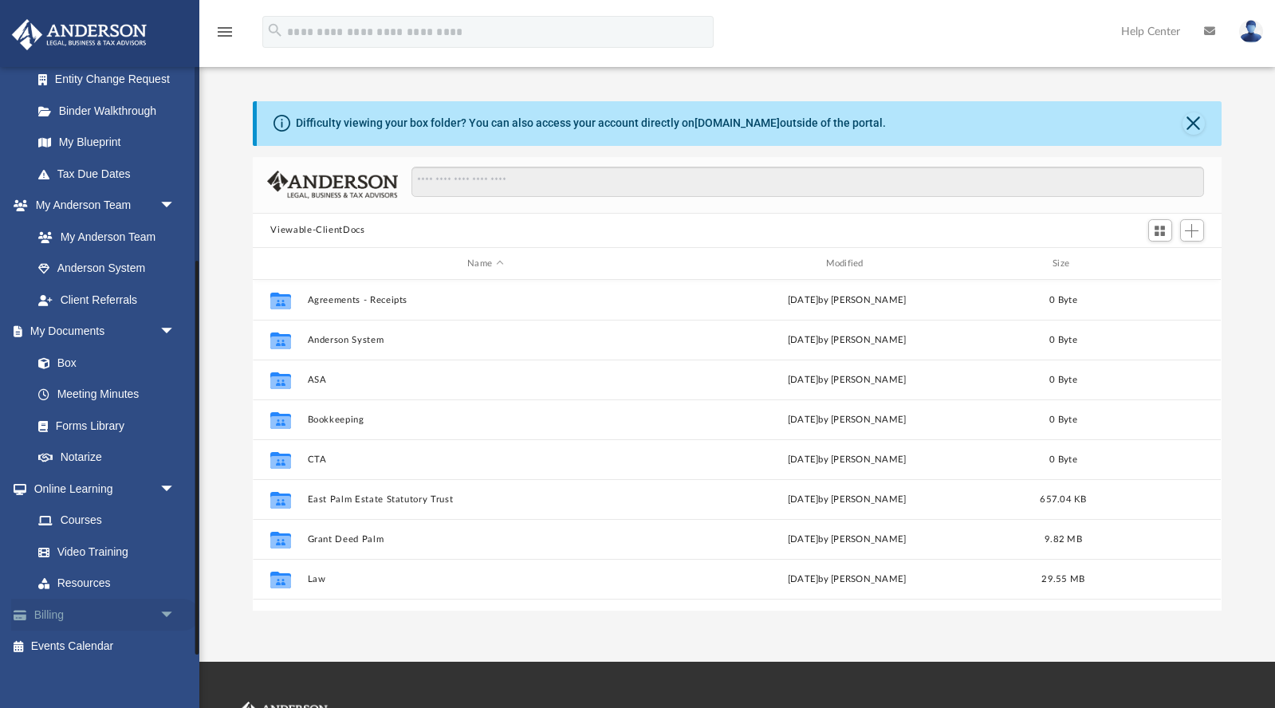  Describe the element at coordinates (107, 521) in the screenshot. I see `a: Courses` at that location.